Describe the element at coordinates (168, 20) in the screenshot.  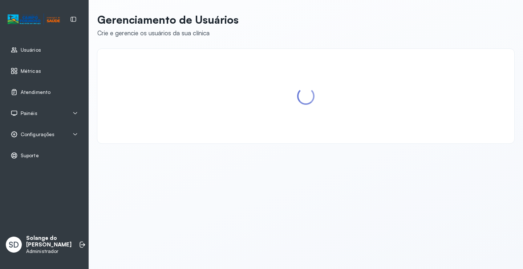
I see `p: Gerenciamento de Usuários` at that location.